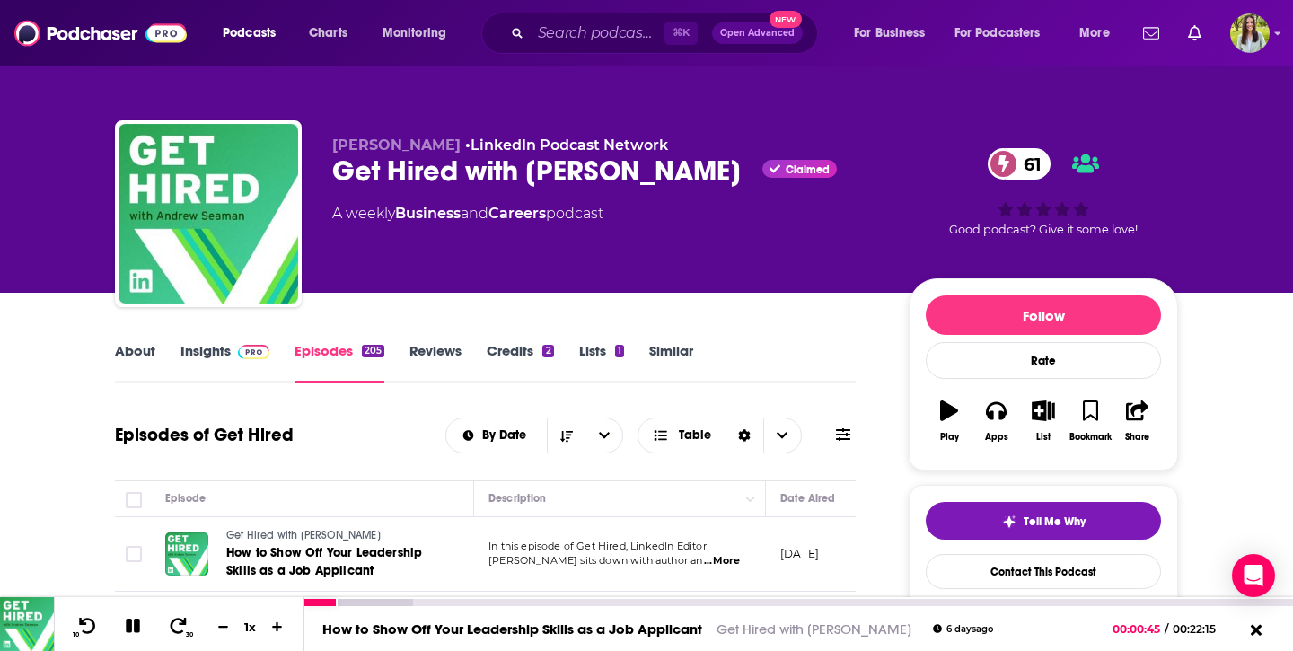 The width and height of the screenshot is (1293, 651). Describe the element at coordinates (722, 561) in the screenshot. I see `span: ...More` at that location.